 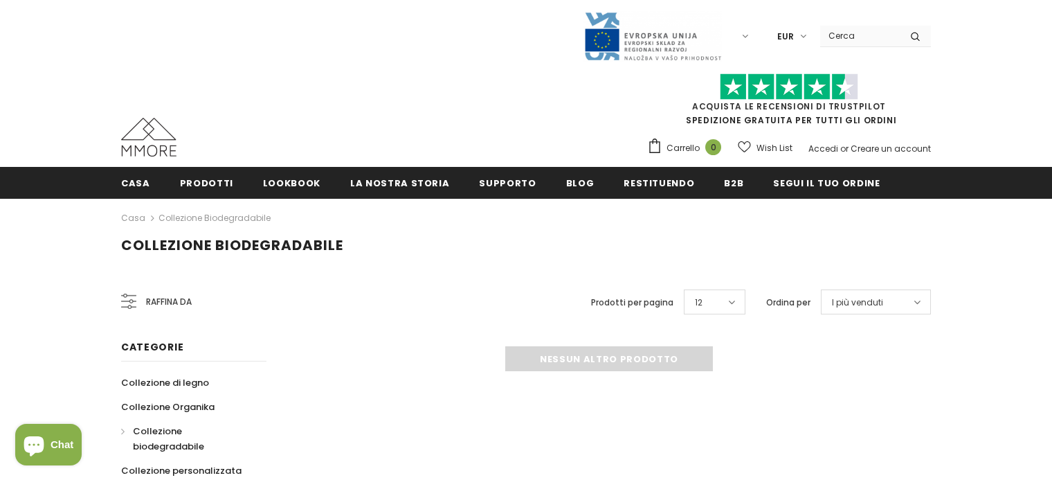 I want to click on a: Blog, so click(x=580, y=182).